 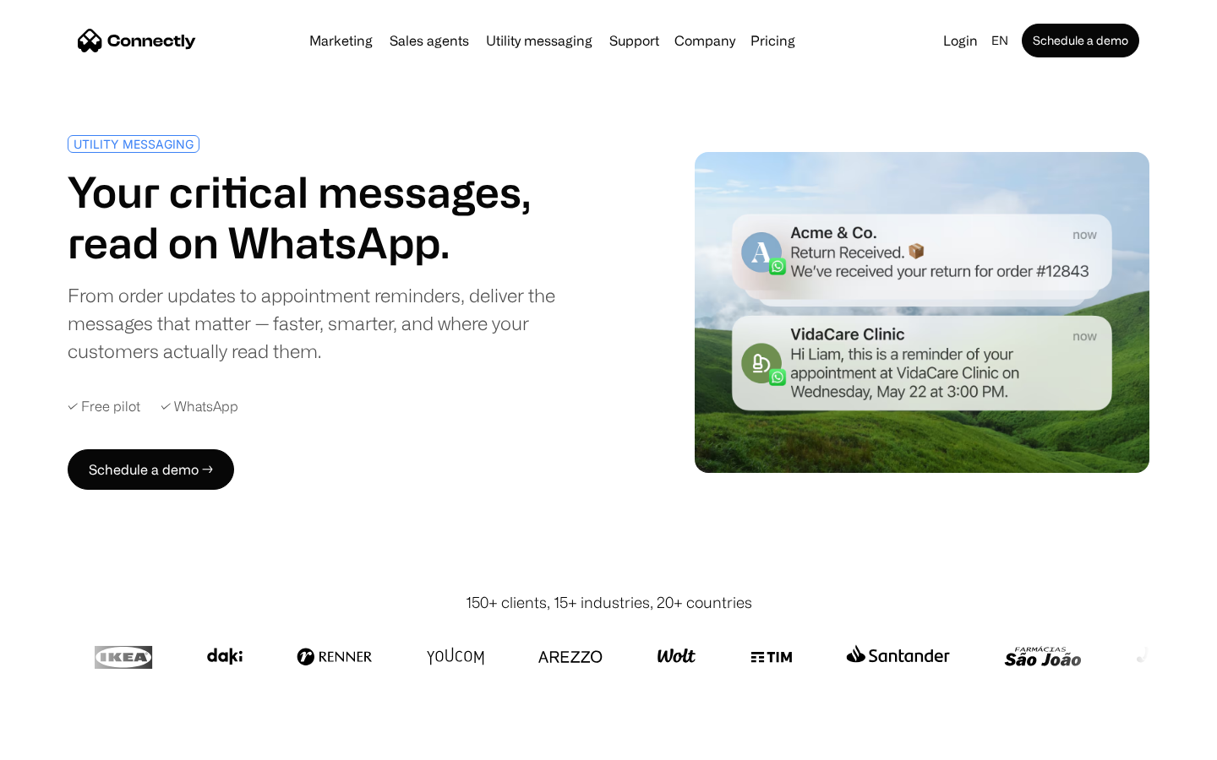 I want to click on a: Marketing, so click(x=341, y=41).